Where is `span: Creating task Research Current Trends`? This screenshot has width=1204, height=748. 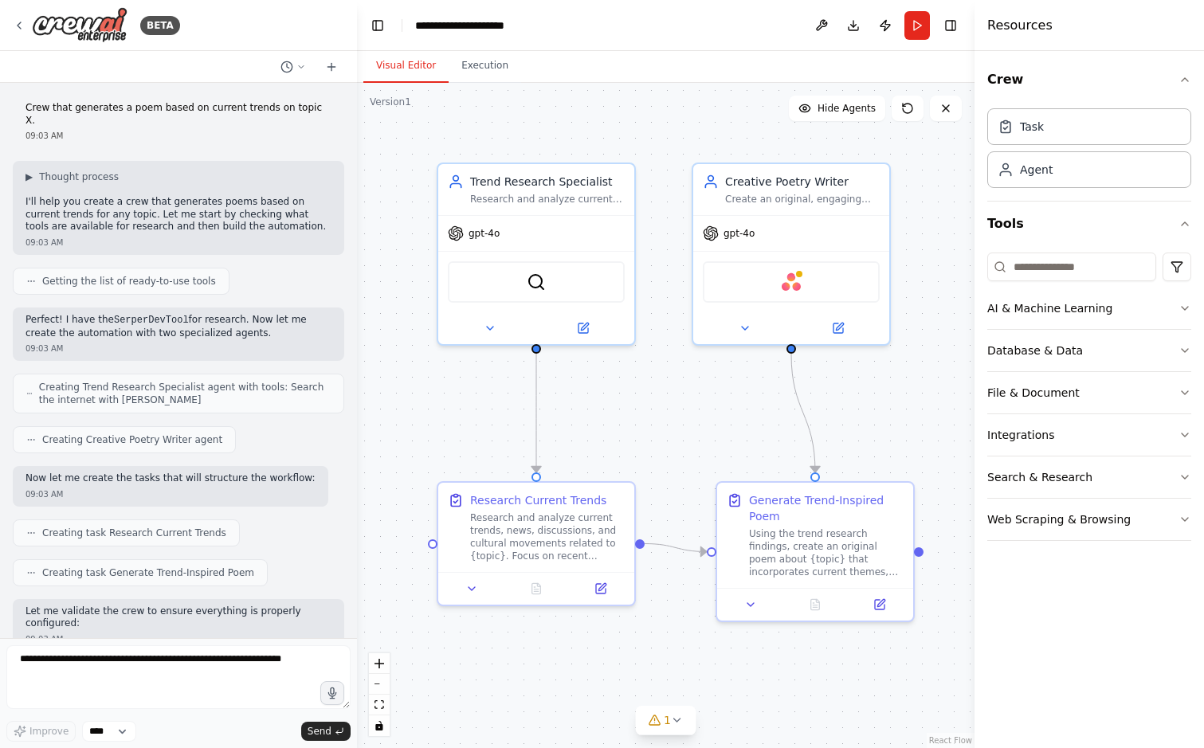
span: Creating task Research Current Trends is located at coordinates (134, 533).